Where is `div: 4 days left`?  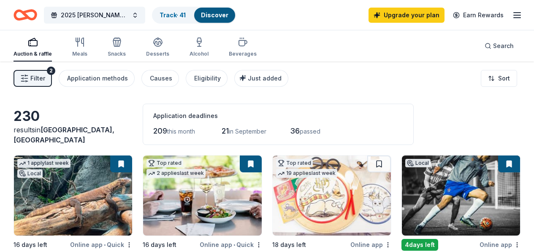 div: 4 days left is located at coordinates (419, 245).